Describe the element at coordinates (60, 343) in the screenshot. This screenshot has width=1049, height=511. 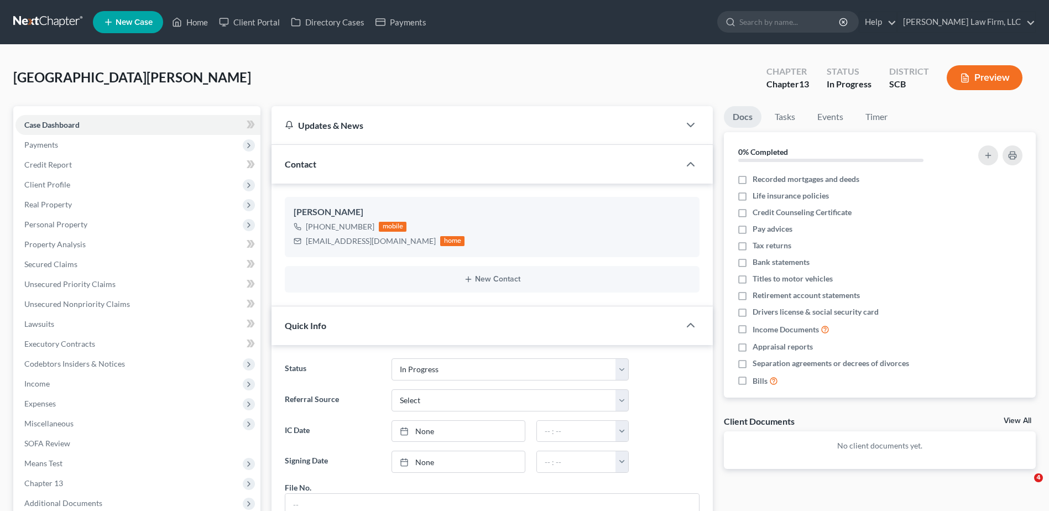
I see `span: Executory Contracts` at that location.